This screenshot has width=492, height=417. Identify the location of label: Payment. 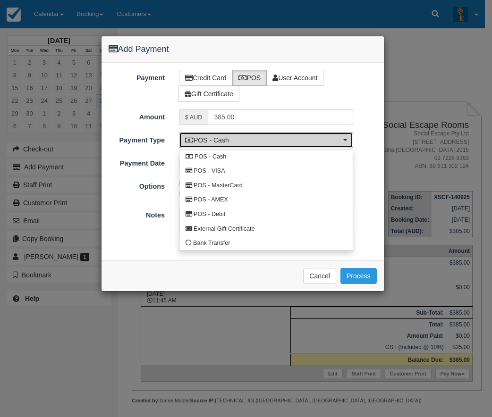
(137, 76).